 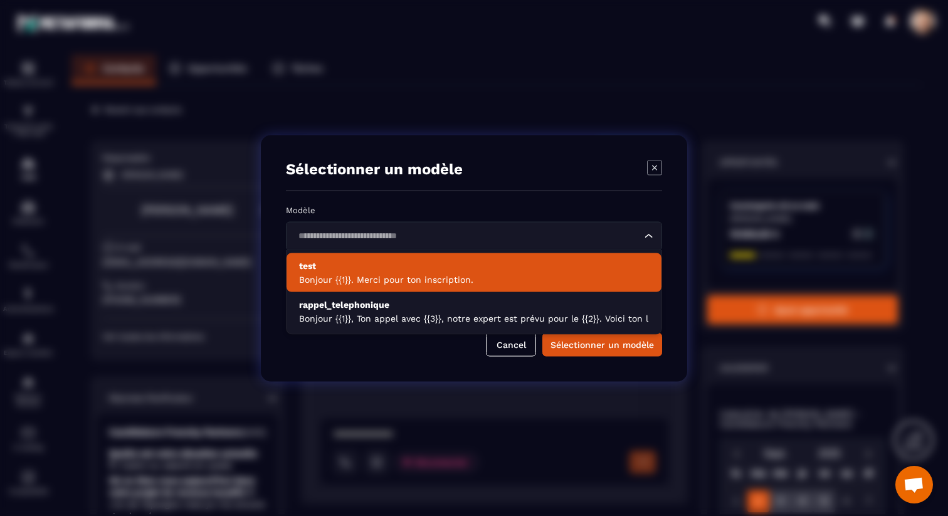 I want to click on p: test, so click(x=474, y=266).